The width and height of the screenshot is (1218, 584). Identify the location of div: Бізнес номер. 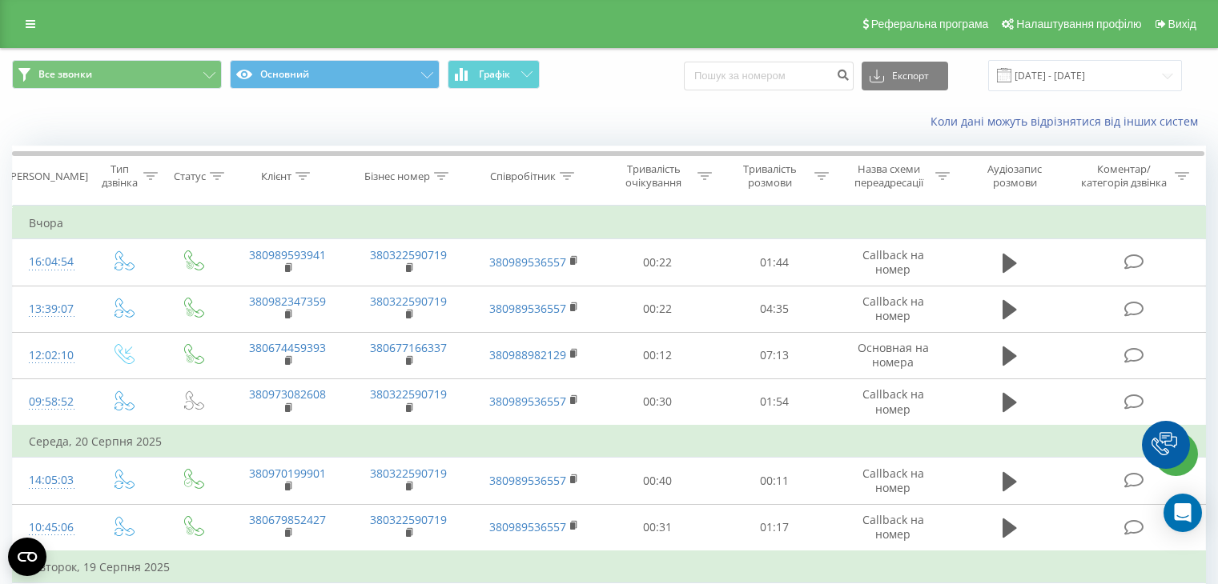
(397, 176).